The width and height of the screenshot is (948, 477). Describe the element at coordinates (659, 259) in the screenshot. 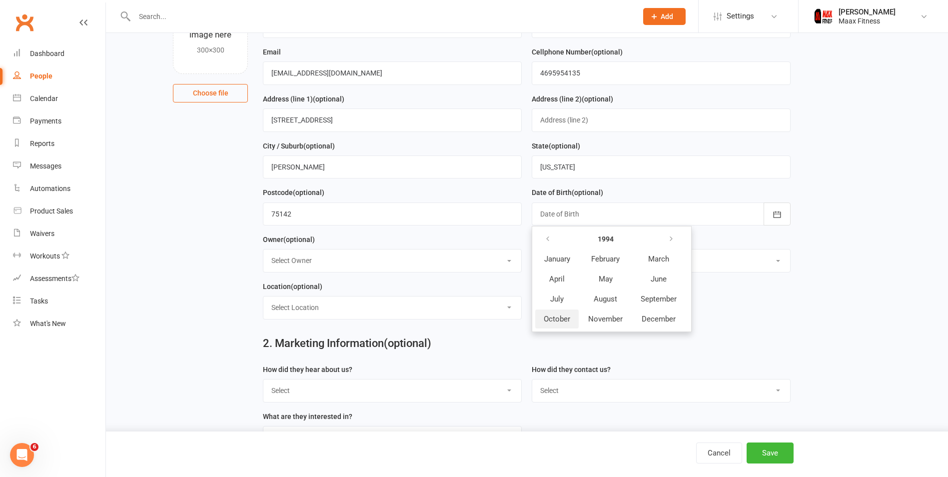

I see `button: March` at that location.